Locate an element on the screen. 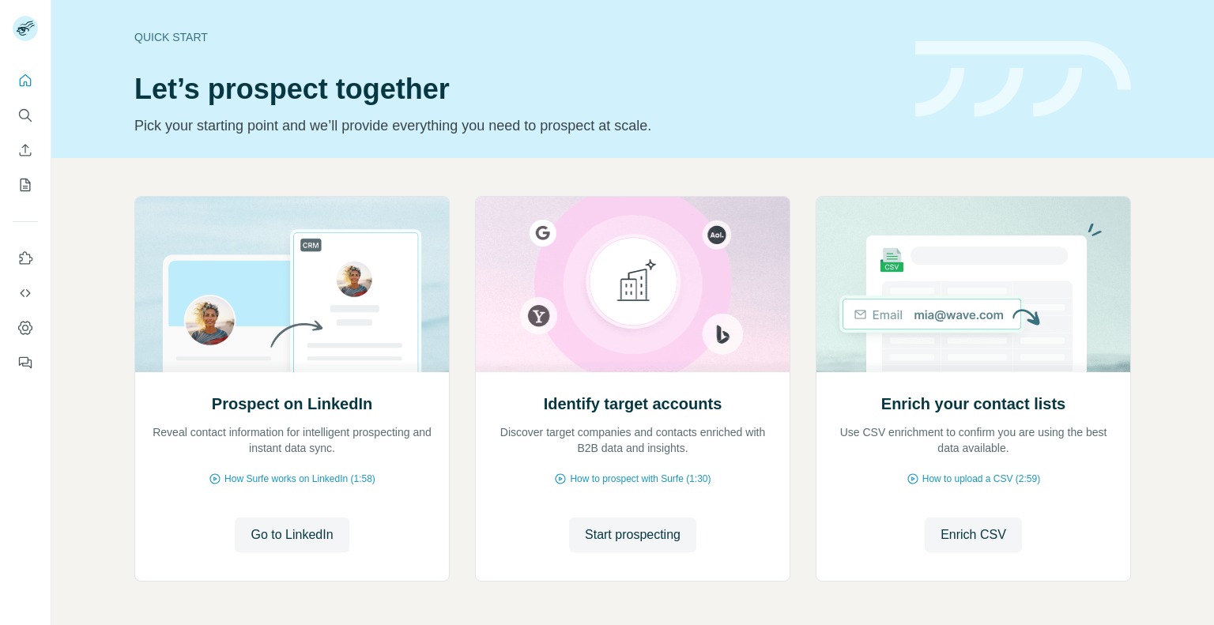 This screenshot has width=1214, height=625. button: Search is located at coordinates (25, 115).